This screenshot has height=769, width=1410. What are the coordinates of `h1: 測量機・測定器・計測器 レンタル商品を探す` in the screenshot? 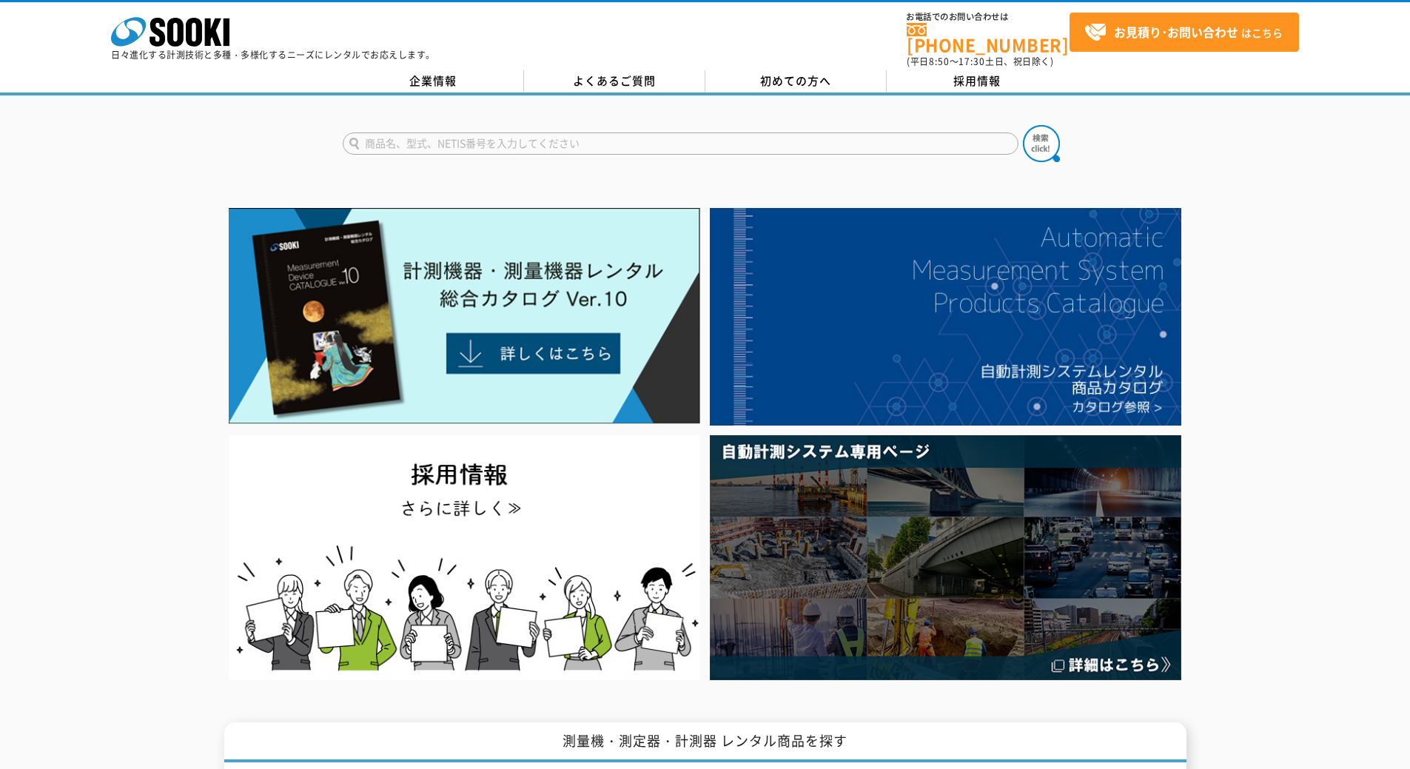 It's located at (705, 742).